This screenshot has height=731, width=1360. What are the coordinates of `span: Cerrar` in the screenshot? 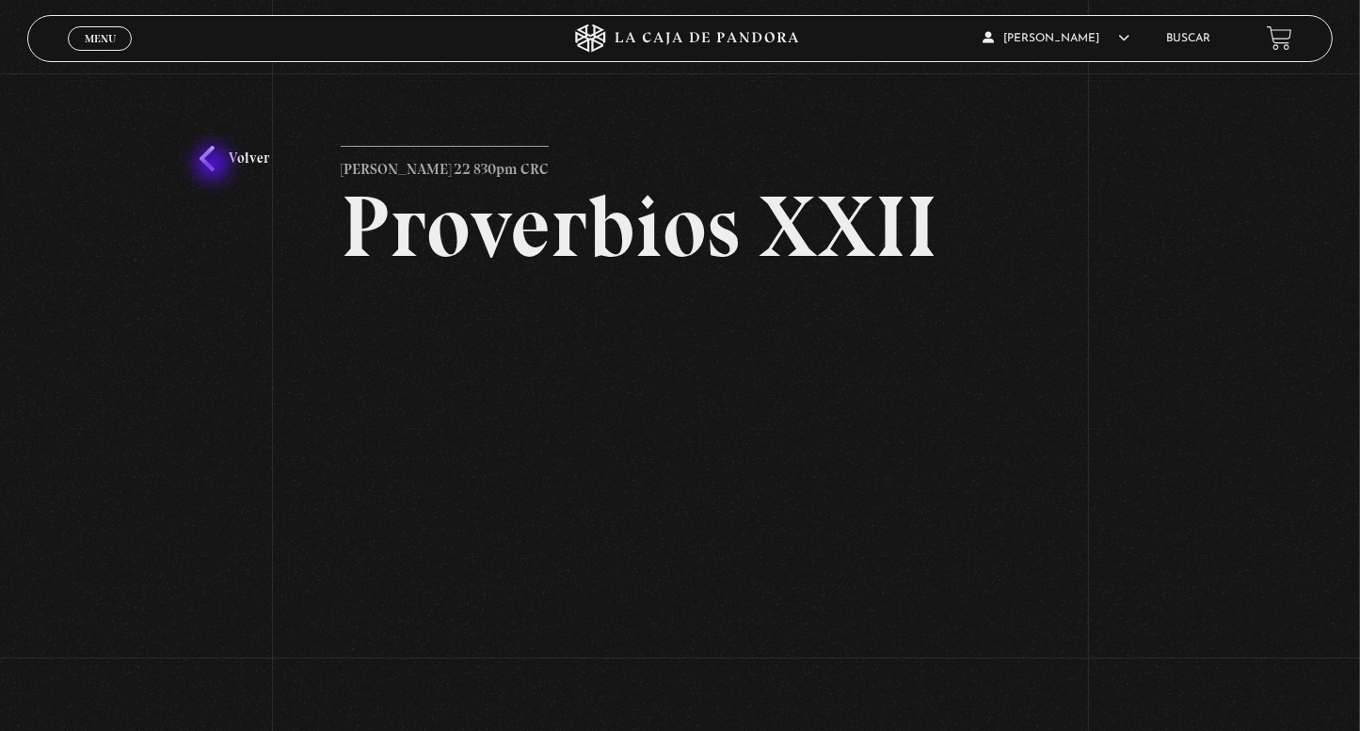 It's located at (100, 55).